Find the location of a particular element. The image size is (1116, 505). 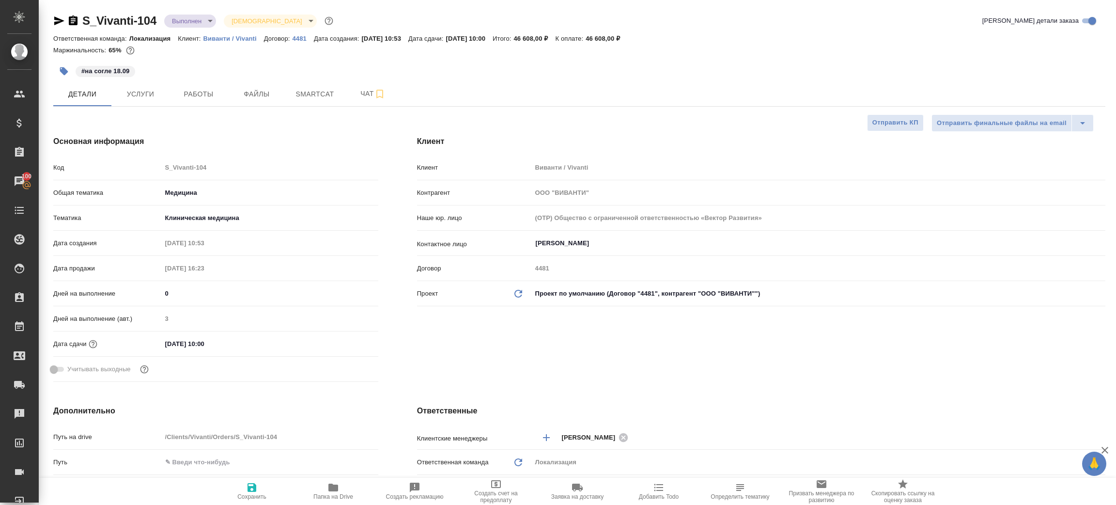

button: Добавить тэг is located at coordinates (64, 71).